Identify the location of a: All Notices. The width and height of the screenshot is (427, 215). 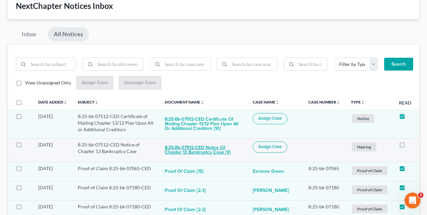
(68, 34).